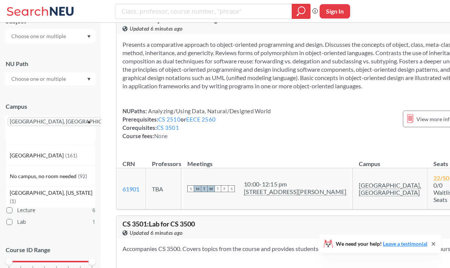 The height and width of the screenshot is (268, 450). What do you see at coordinates (94, 222) in the screenshot?
I see `span: 1` at bounding box center [94, 222].